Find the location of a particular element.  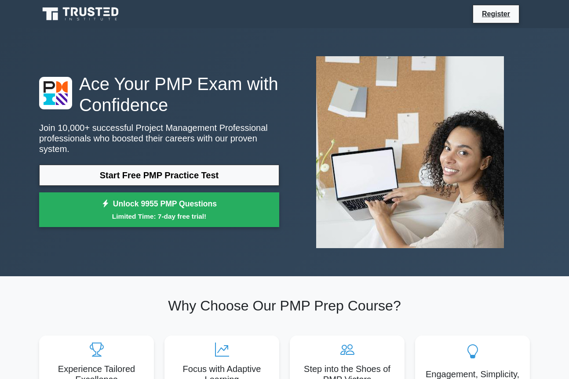

h2: Why Choose Our PMP Prep Course? is located at coordinates (284, 306).